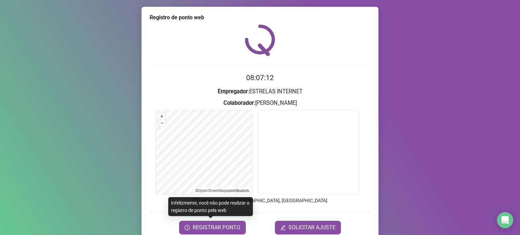 The height and width of the screenshot is (235, 520). Describe the element at coordinates (212, 191) in the screenshot. I see `a: OpenStreetMap` at that location.